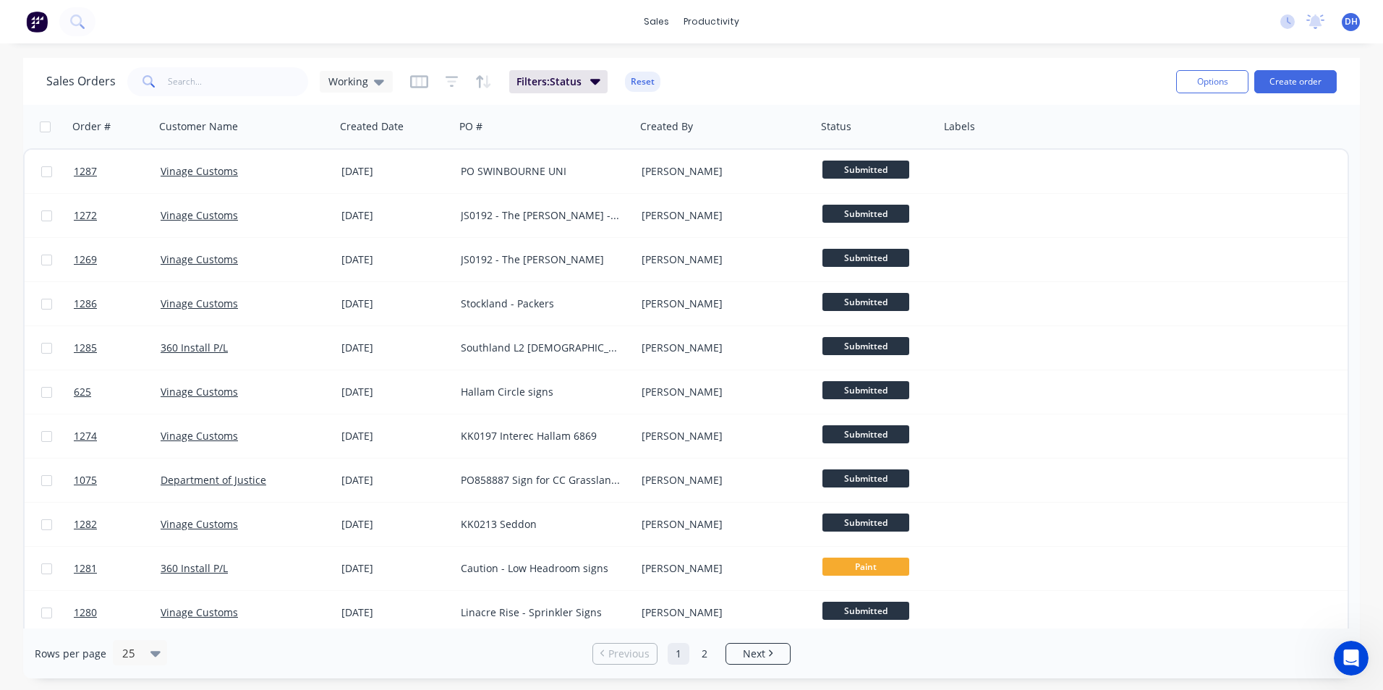  Describe the element at coordinates (85, 171) in the screenshot. I see `span: 1287` at that location.